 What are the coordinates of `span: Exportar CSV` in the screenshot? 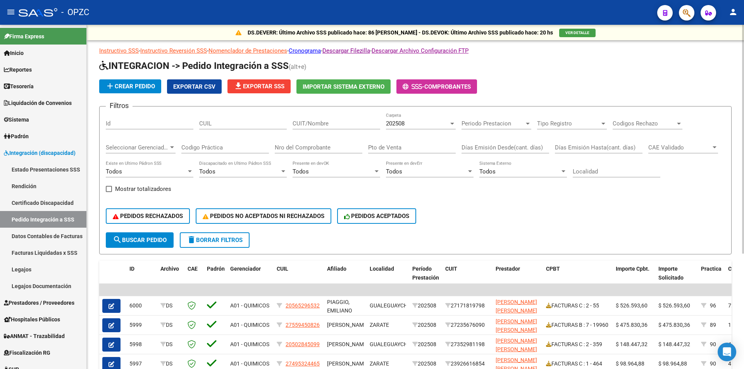 It's located at (194, 87).